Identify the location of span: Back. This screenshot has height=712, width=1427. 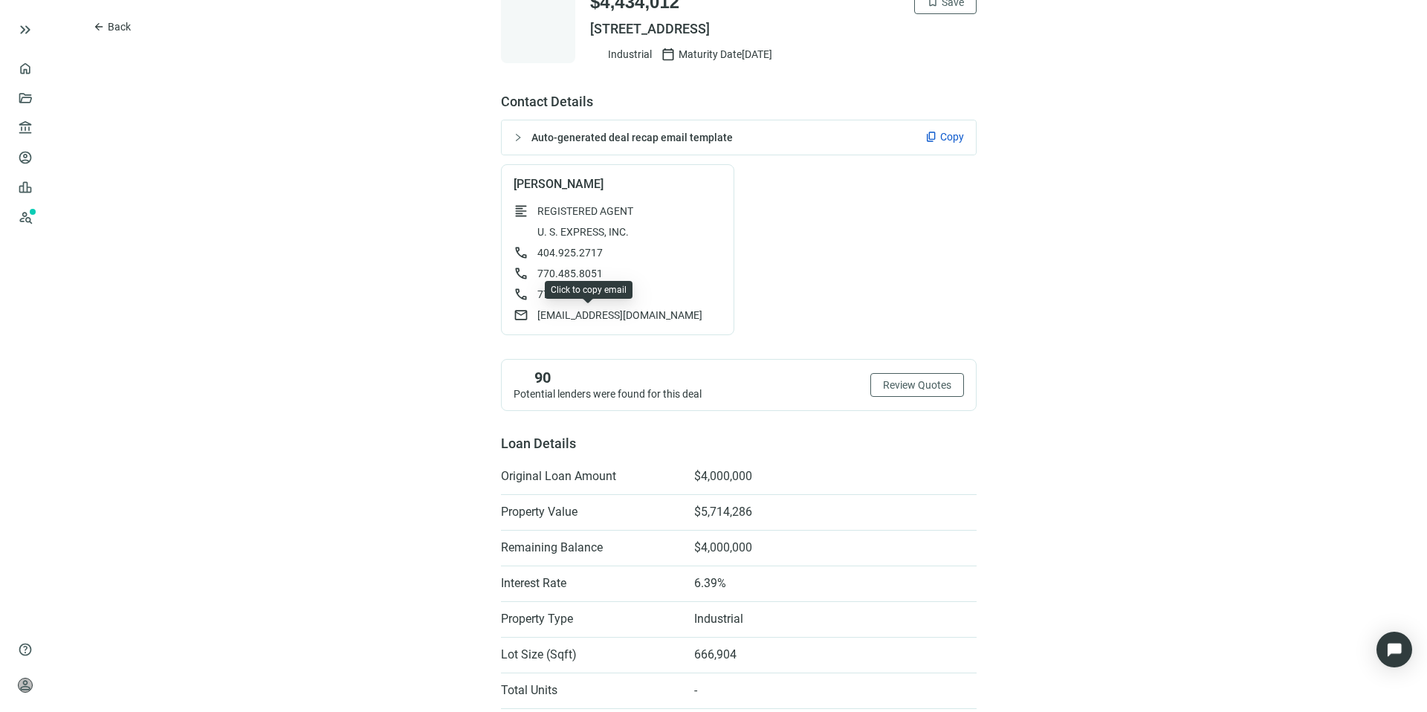
(119, 27).